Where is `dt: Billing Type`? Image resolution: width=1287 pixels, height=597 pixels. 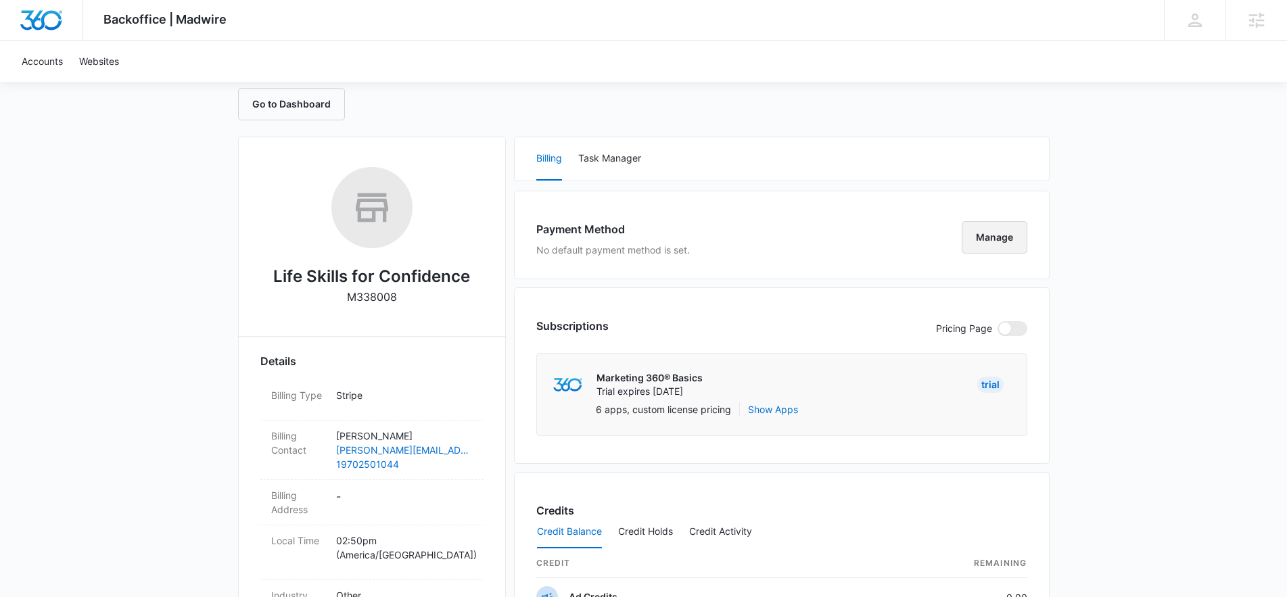
dt: Billing Type is located at coordinates (298, 395).